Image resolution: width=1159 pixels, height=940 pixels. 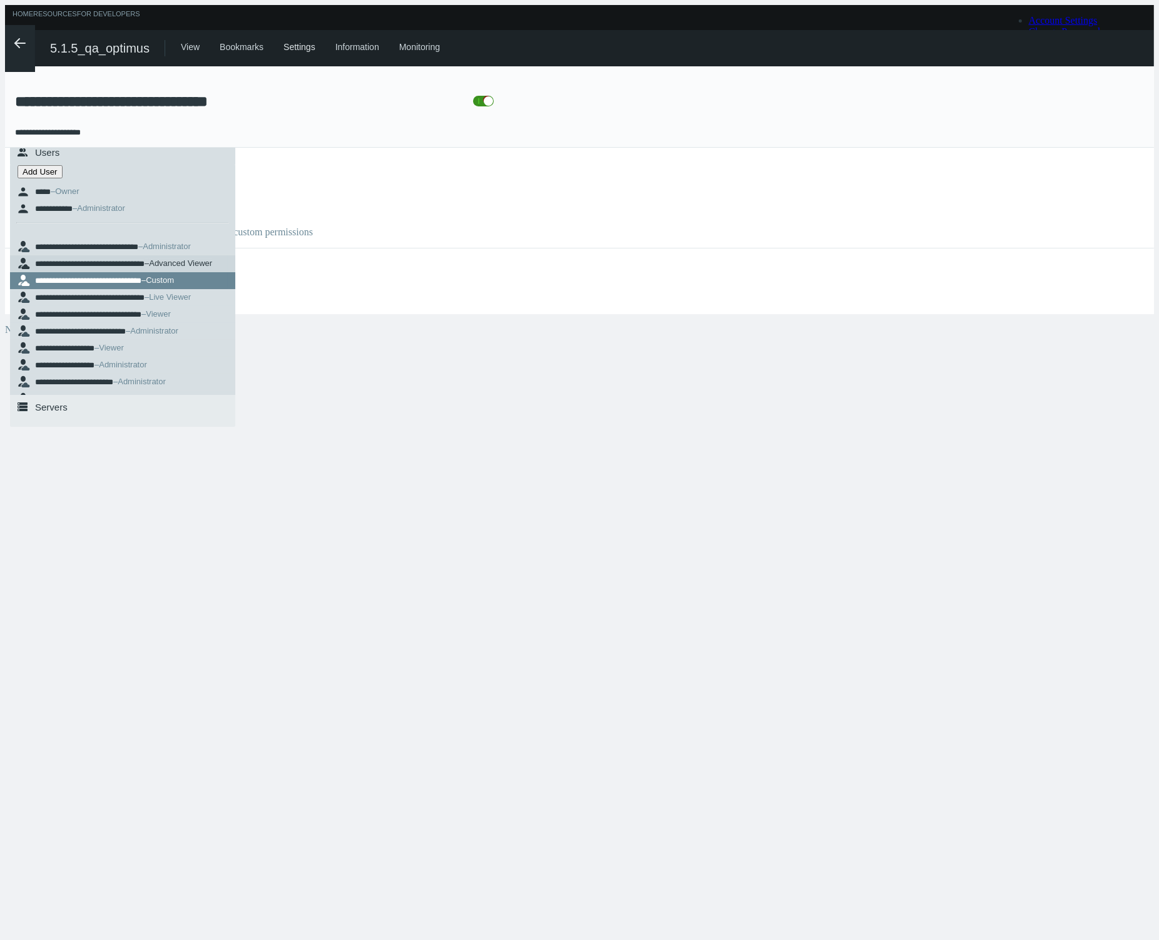 What do you see at coordinates (190, 47) in the screenshot?
I see `a: View` at bounding box center [190, 47].